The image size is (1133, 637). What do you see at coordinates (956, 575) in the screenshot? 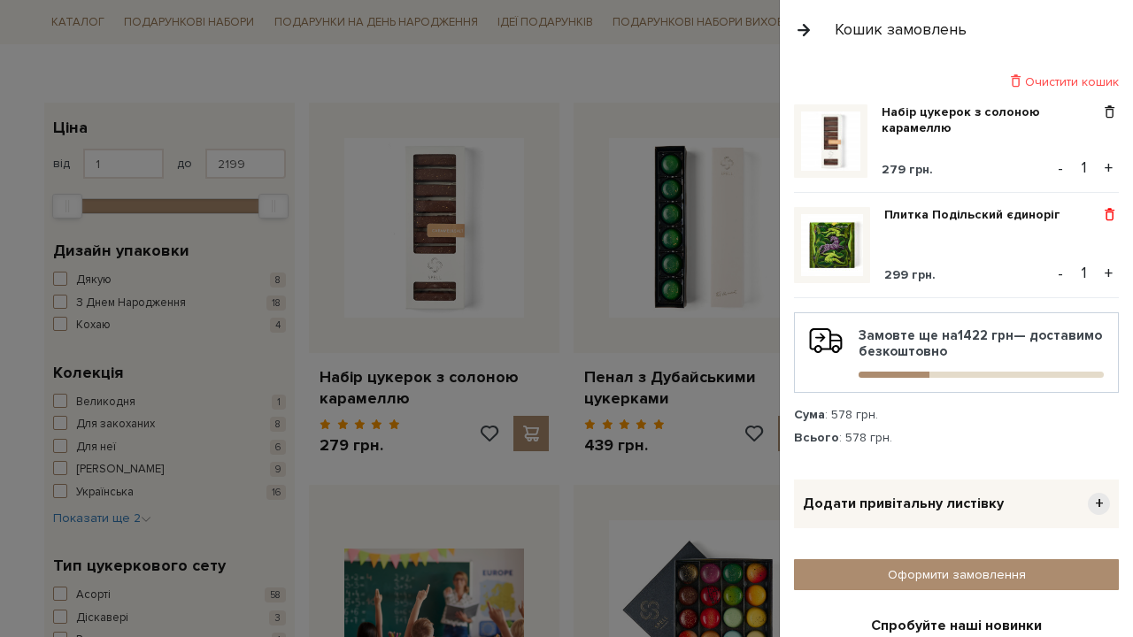
I see `a: Оформити замовлення` at bounding box center [956, 575].